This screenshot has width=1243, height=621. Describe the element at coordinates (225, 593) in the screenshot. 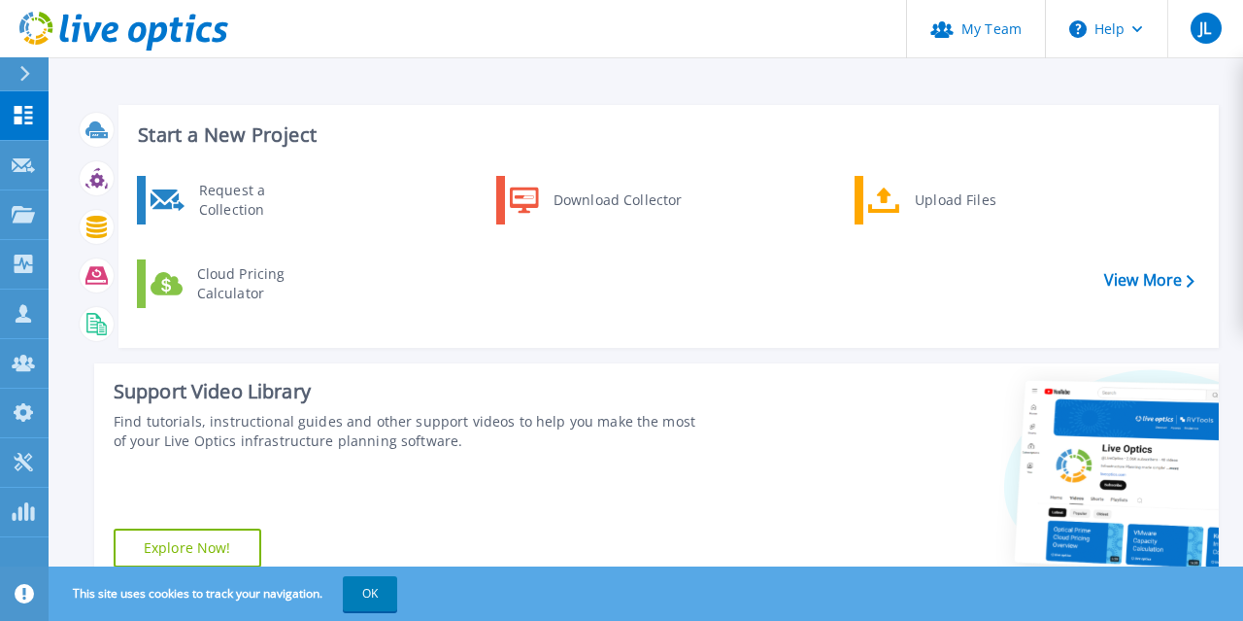

I see `span: This site uses cookies to track your navigation.` at that location.